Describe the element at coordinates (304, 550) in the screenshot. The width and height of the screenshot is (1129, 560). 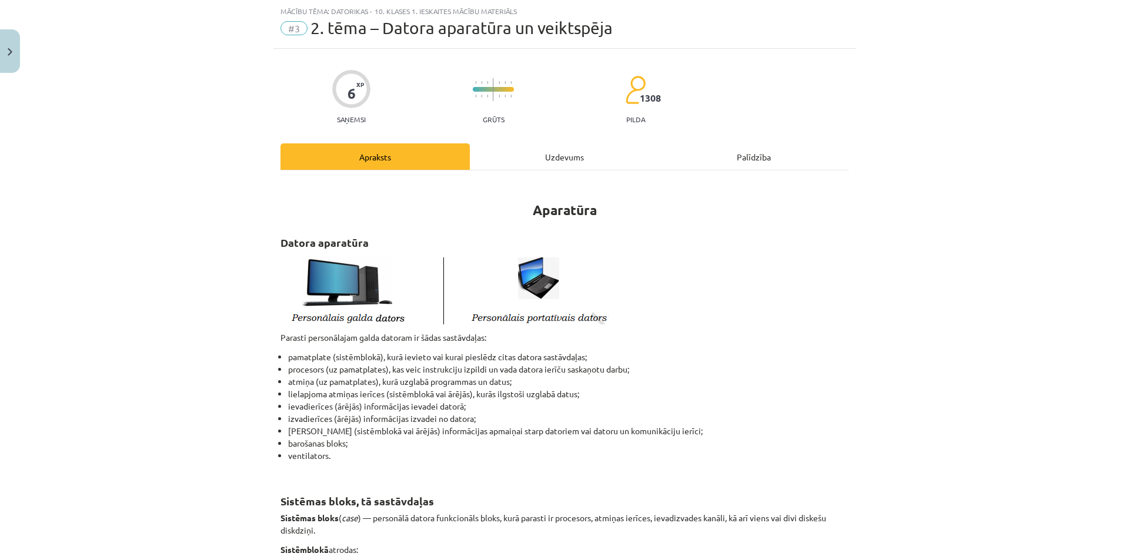
I see `strong: Sistēmblokā` at that location.